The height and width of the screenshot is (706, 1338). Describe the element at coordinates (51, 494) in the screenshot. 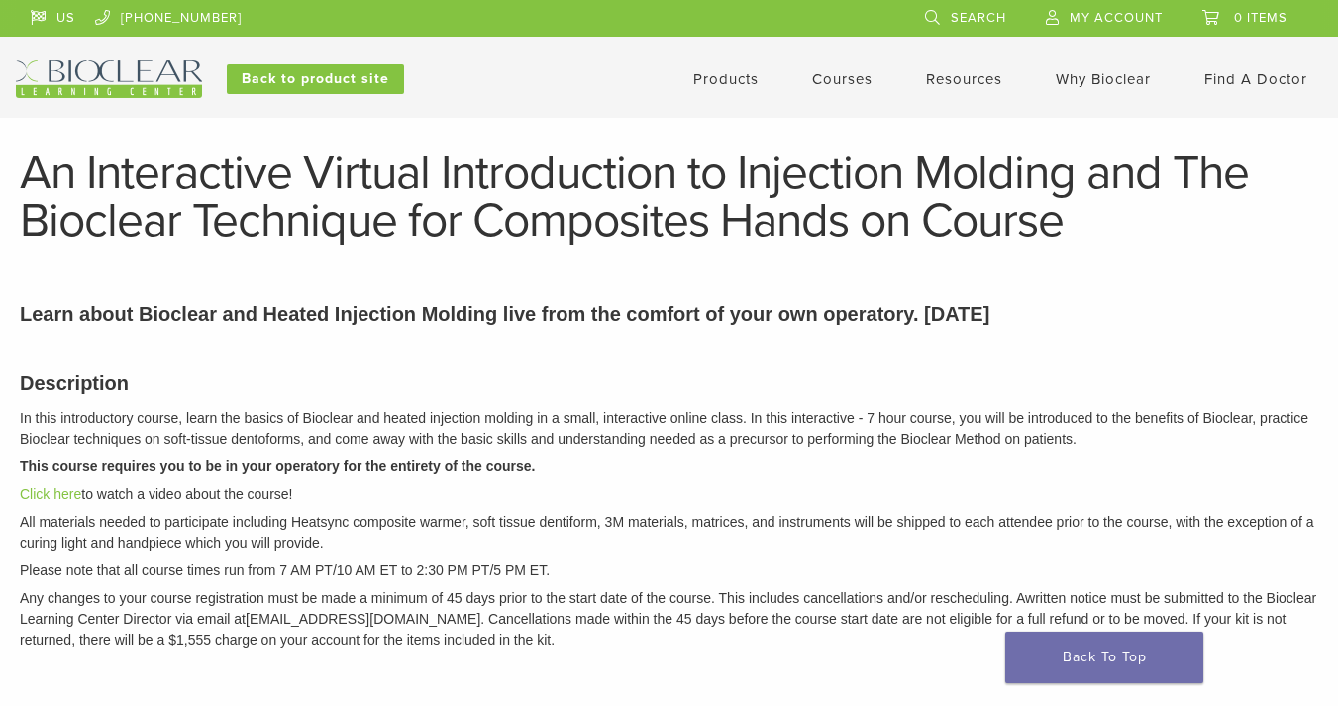

I see `a: Click here` at that location.